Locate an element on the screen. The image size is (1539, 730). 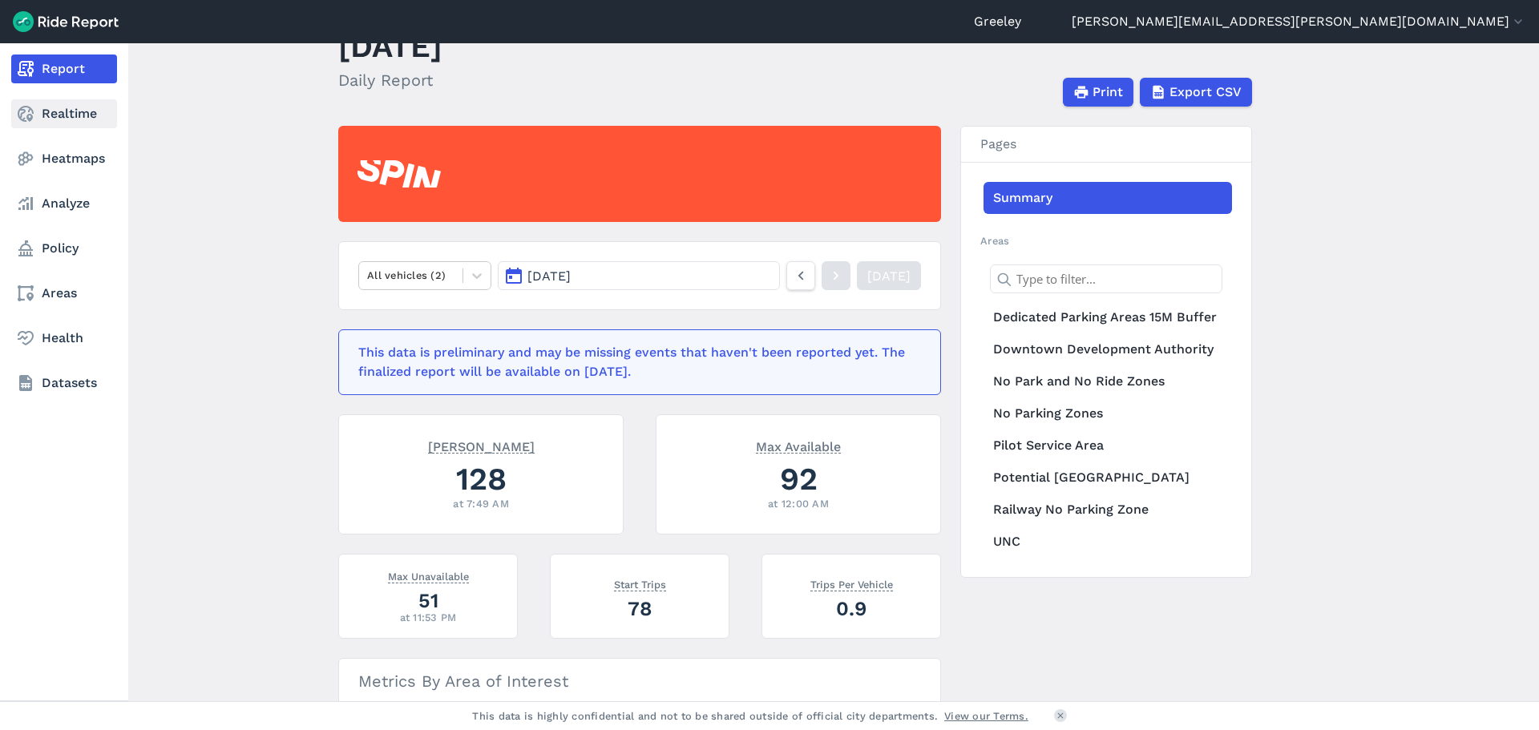
span: Start Trips is located at coordinates (640, 584).